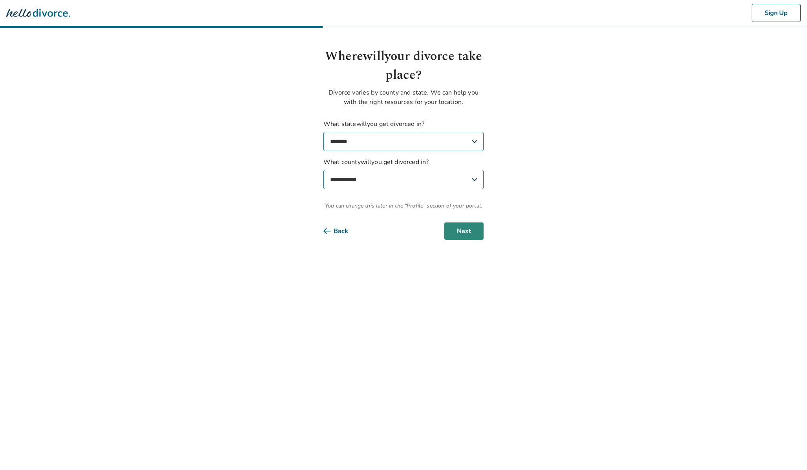  What do you see at coordinates (776, 13) in the screenshot?
I see `button: Sign Up` at bounding box center [776, 13].